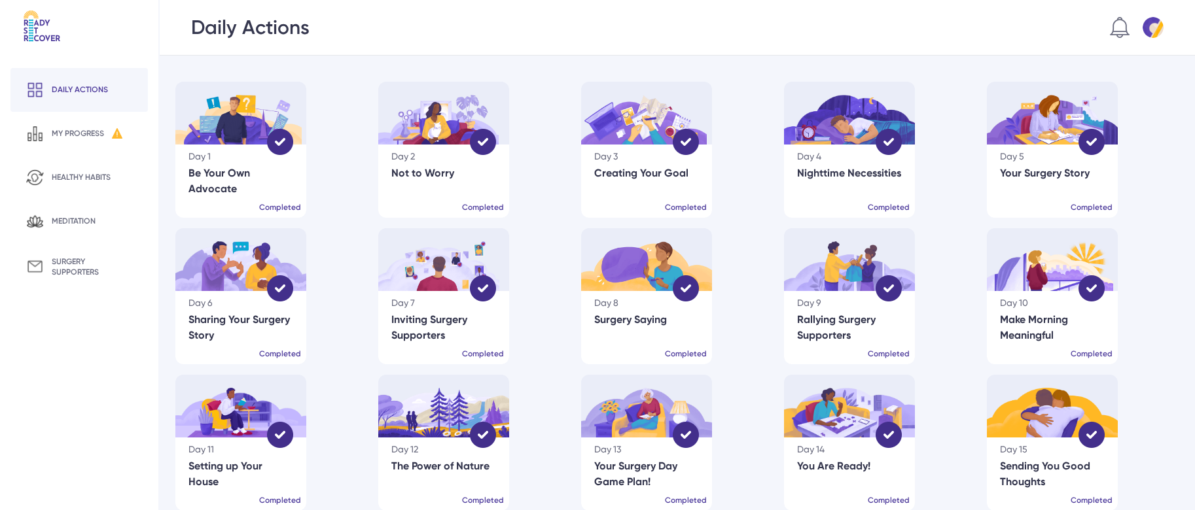 This screenshot has width=1195, height=510. What do you see at coordinates (880, 296) in the screenshot?
I see `a: Day9 Completed Day 9 Rallying Surgery Supporters Completed` at bounding box center [880, 296].